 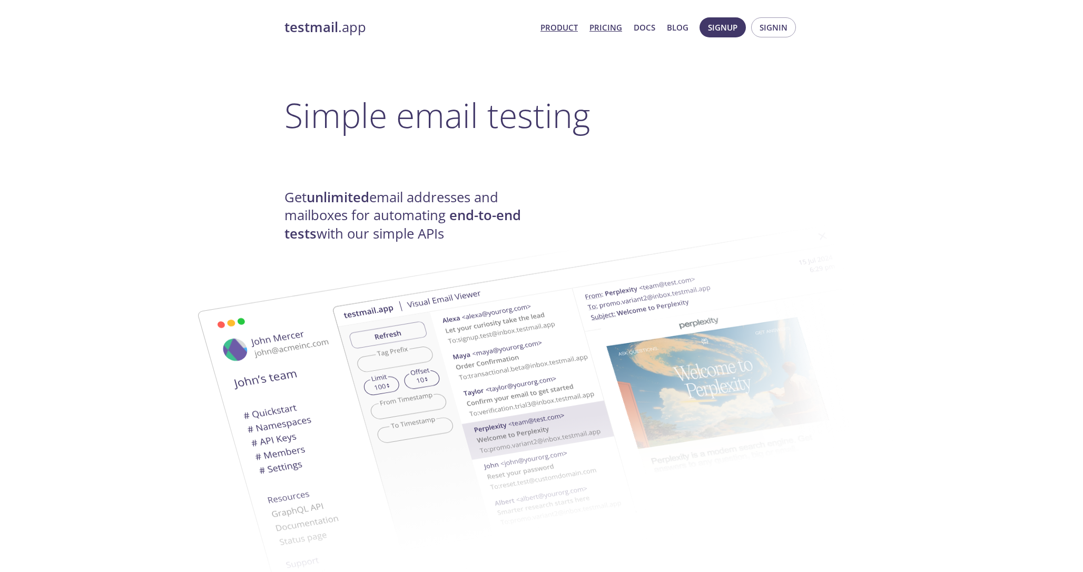 What do you see at coordinates (408, 27) in the screenshot?
I see `a: testmail.app` at bounding box center [408, 27].